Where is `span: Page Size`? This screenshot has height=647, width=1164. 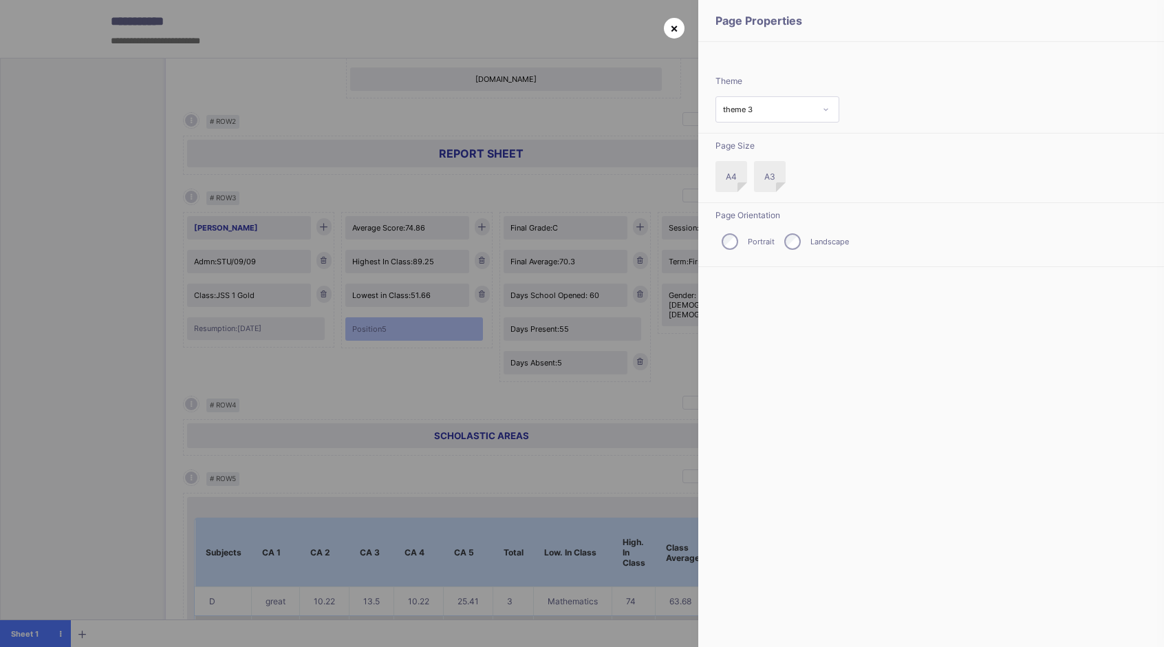 span: Page Size is located at coordinates (931, 145).